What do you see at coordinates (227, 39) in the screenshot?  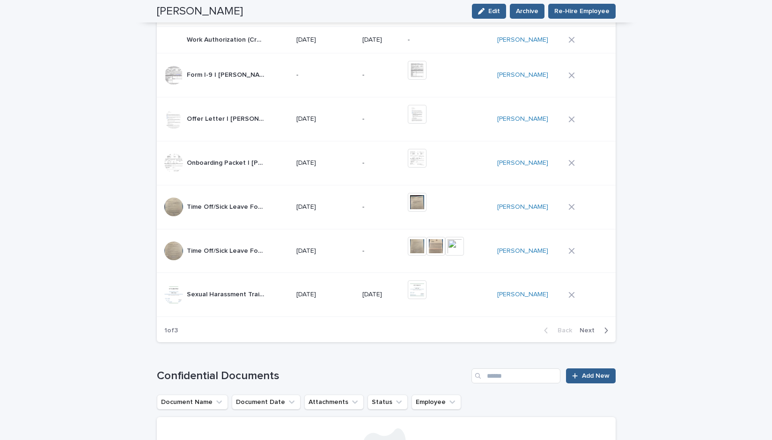 I see `p: Work Authorization (Create Electronic I-9) | Kerst | Blue Plate Restaurant Group` at bounding box center [227, 39].